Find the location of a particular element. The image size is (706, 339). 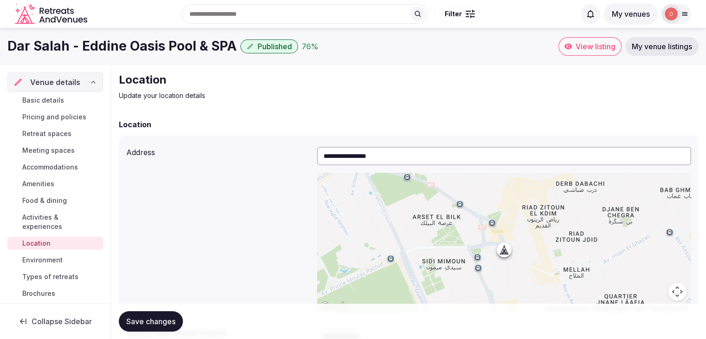

button: Published is located at coordinates (269, 46).